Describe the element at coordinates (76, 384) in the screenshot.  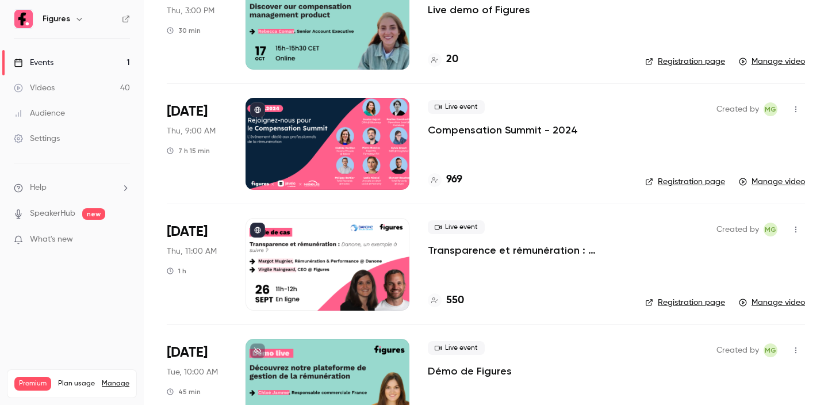
I see `span: Plan usage` at that location.